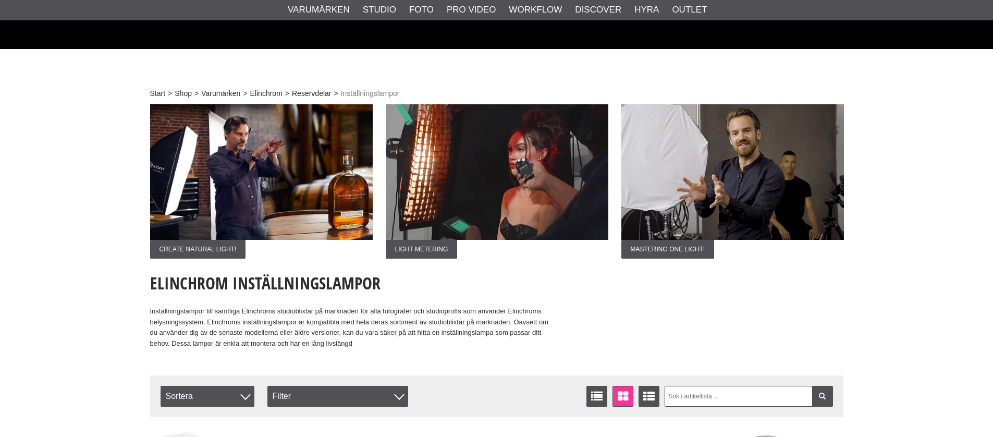 The image size is (993, 437). Describe the element at coordinates (207, 396) in the screenshot. I see `span: Sortera` at that location.